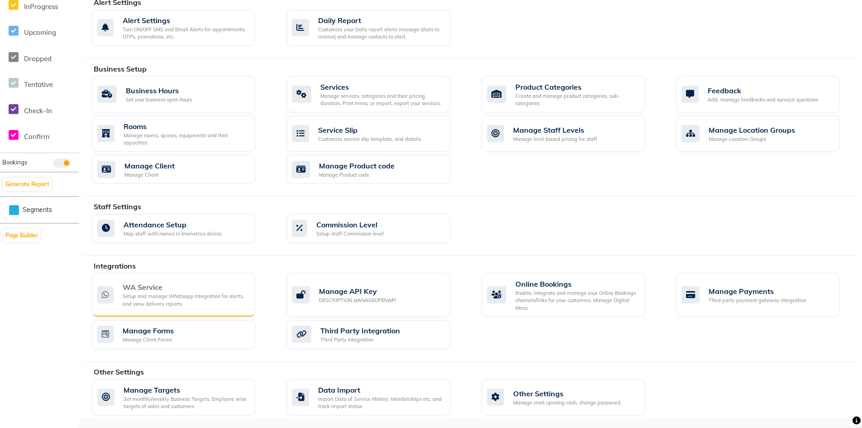 Image resolution: width=862 pixels, height=428 pixels. I want to click on div: Manage services, categories and their pricing, duration. Print menu, or import, export your servi..., so click(381, 100).